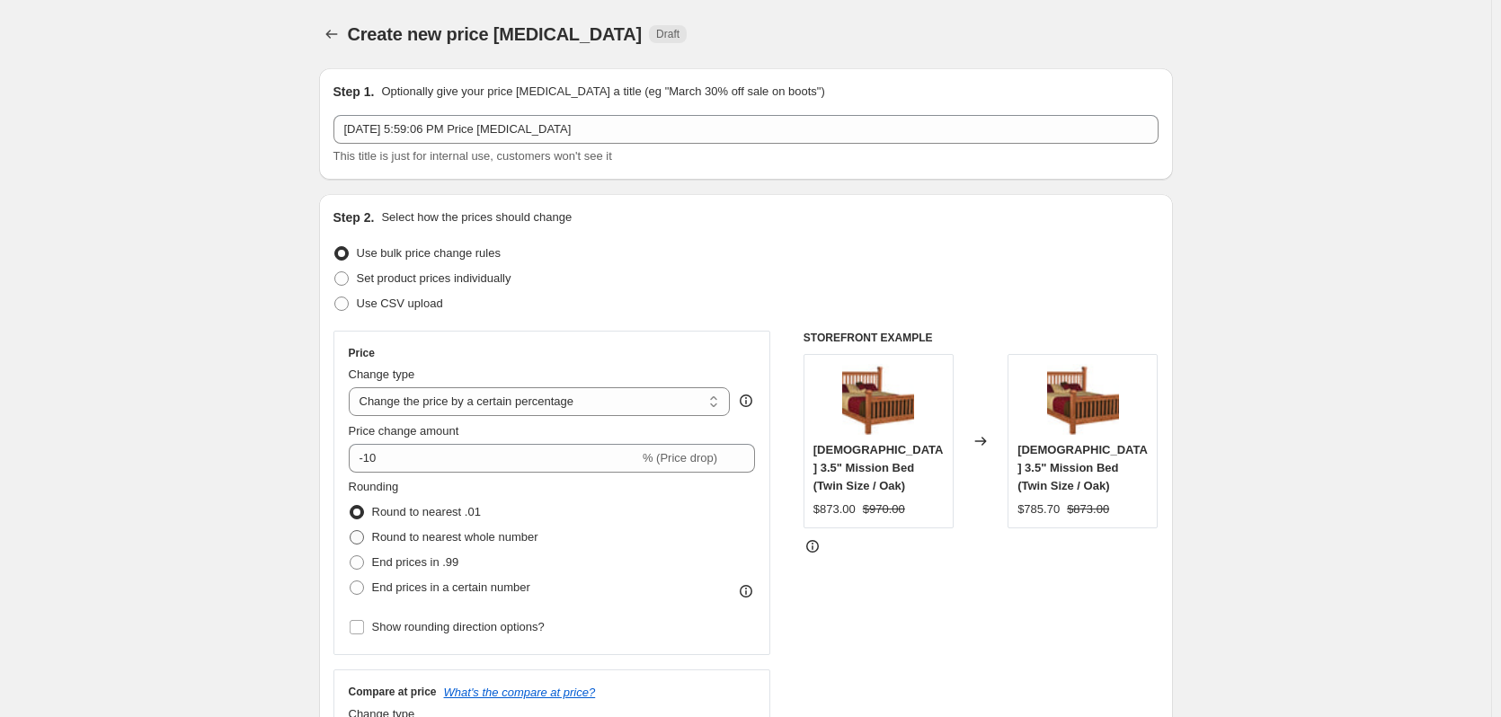 This screenshot has width=1501, height=717. What do you see at coordinates (332, 34) in the screenshot?
I see `button: Price change jobs` at bounding box center [332, 34].